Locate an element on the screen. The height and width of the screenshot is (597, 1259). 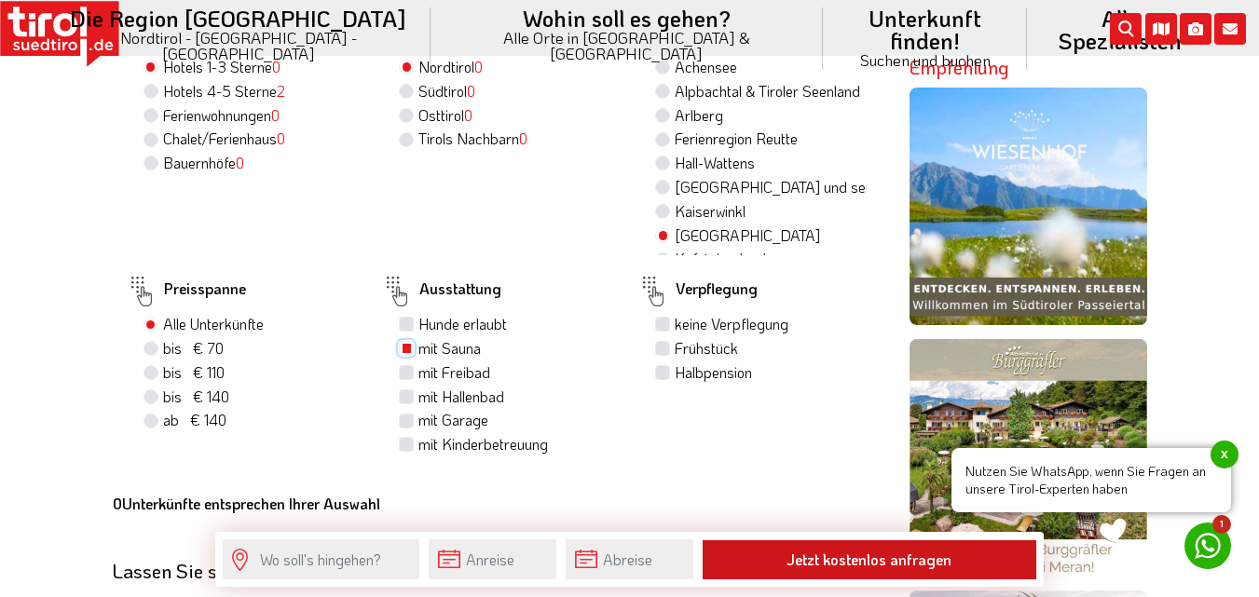
i: Kontakt is located at coordinates (1230, 29).